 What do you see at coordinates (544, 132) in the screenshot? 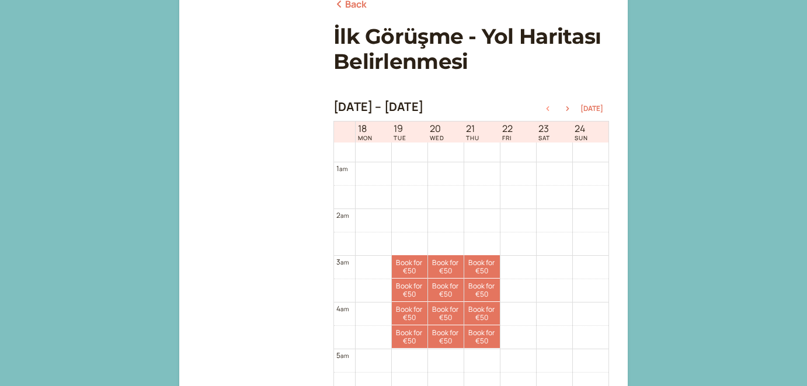
I see `a: August 23, 2025` at bounding box center [544, 132].